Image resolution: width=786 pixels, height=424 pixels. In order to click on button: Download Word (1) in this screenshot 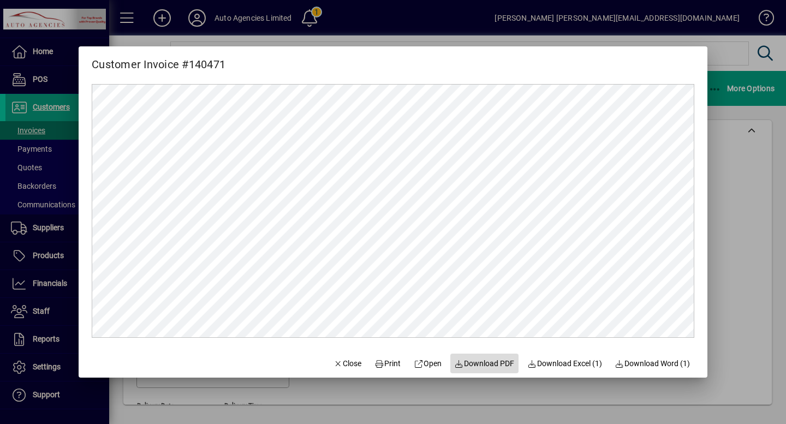, I will do `click(652, 363)`.